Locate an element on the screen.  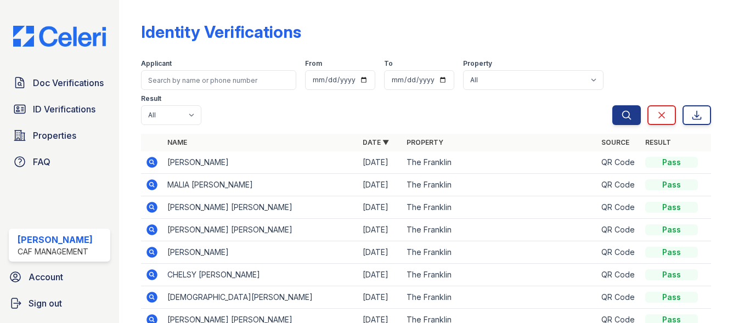
a: Properties is located at coordinates (59, 136).